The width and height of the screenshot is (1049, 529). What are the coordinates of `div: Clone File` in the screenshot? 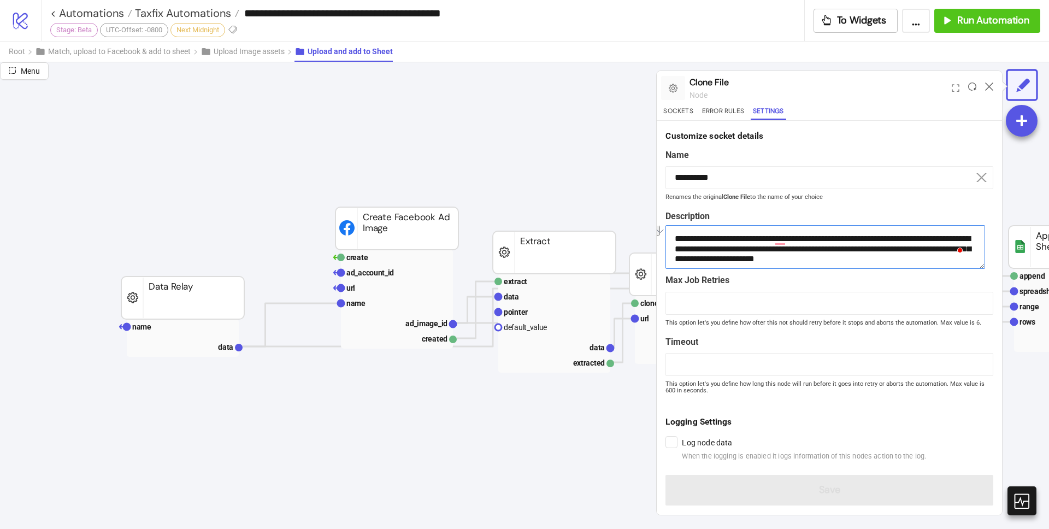 It's located at (819, 82).